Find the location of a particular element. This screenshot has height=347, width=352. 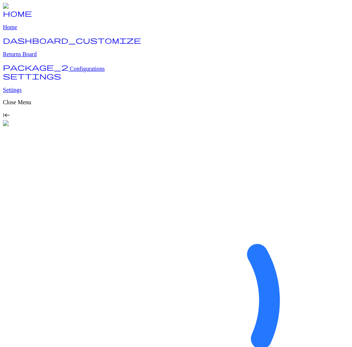

span: settings is located at coordinates (32, 76).